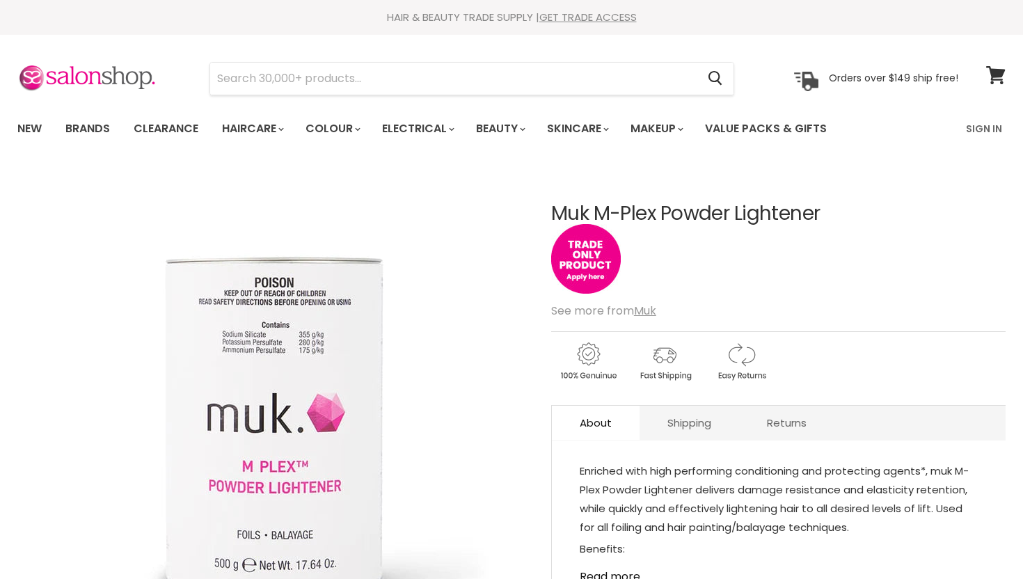 This screenshot has height=579, width=1023. I want to click on a: Clearance, so click(166, 129).